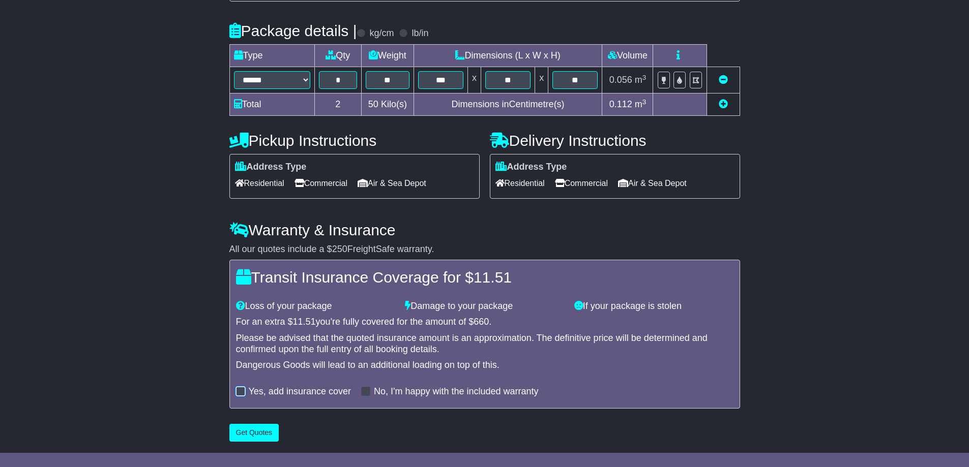 Image resolution: width=969 pixels, height=467 pixels. Describe the element at coordinates (507, 105) in the screenshot. I see `td: Dimensions in Centimetre(s)` at that location.